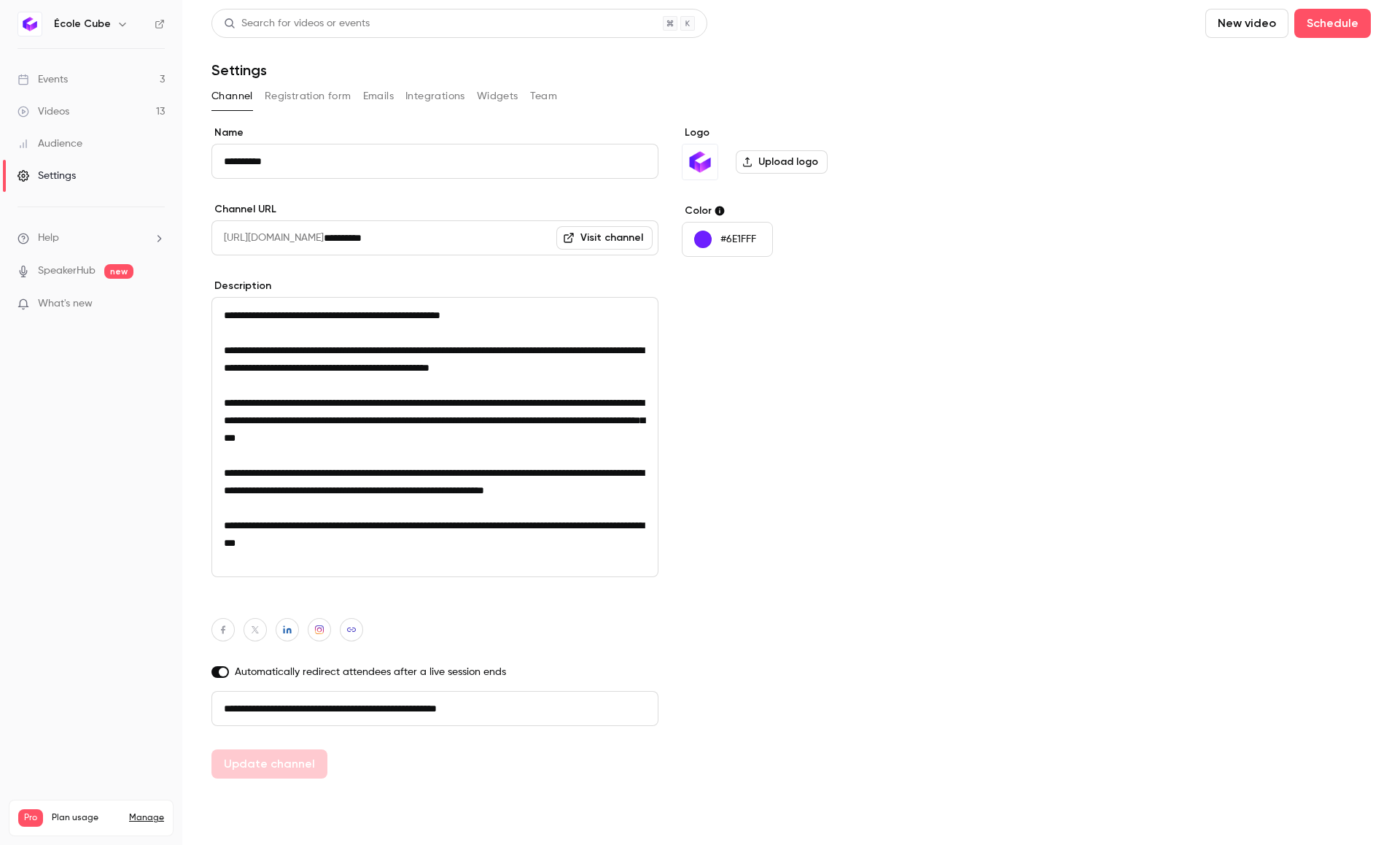 The image size is (1400, 845). I want to click on label: Logo, so click(793, 133).